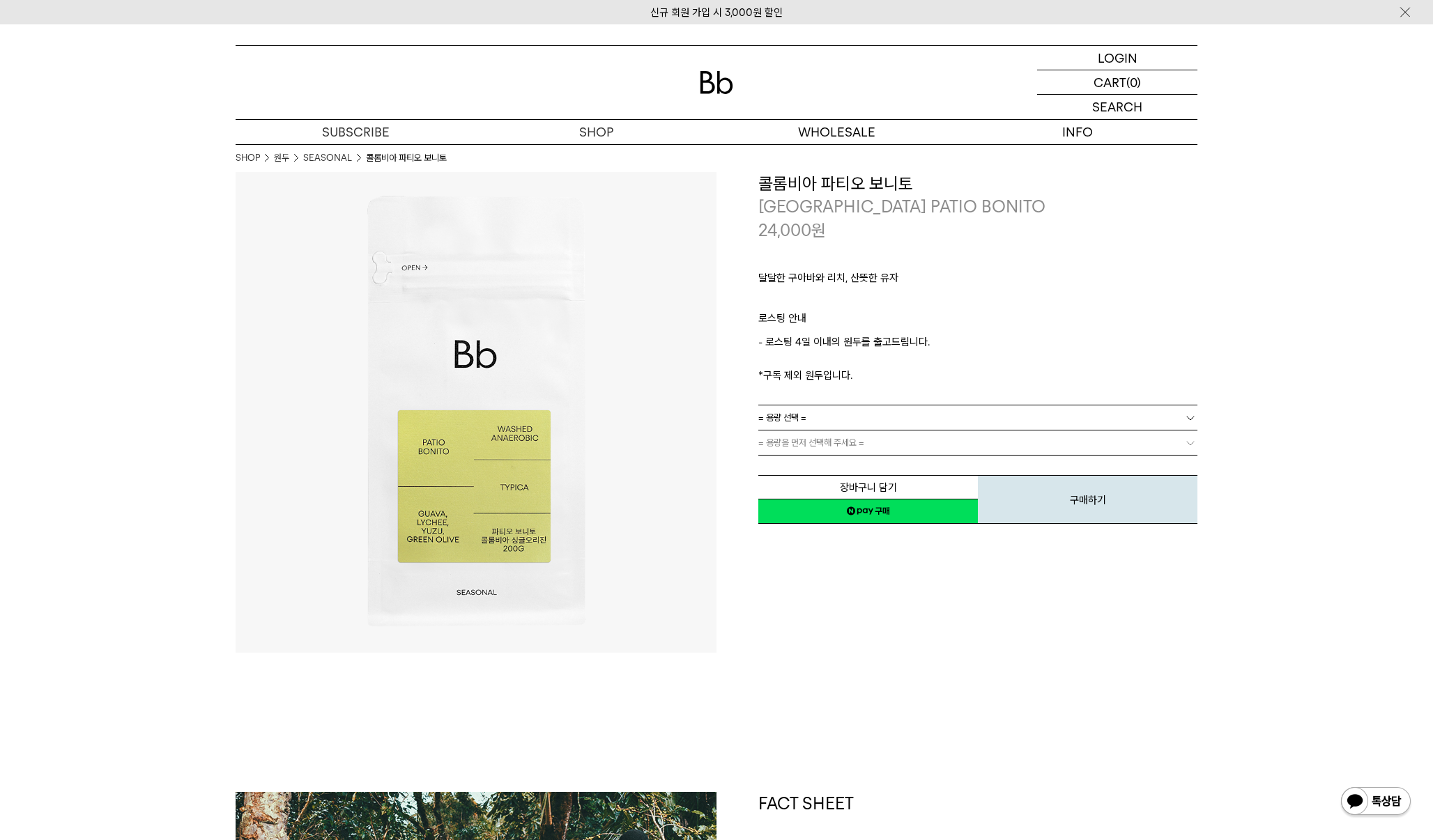 The width and height of the screenshot is (1433, 840). I want to click on span: 원, so click(818, 230).